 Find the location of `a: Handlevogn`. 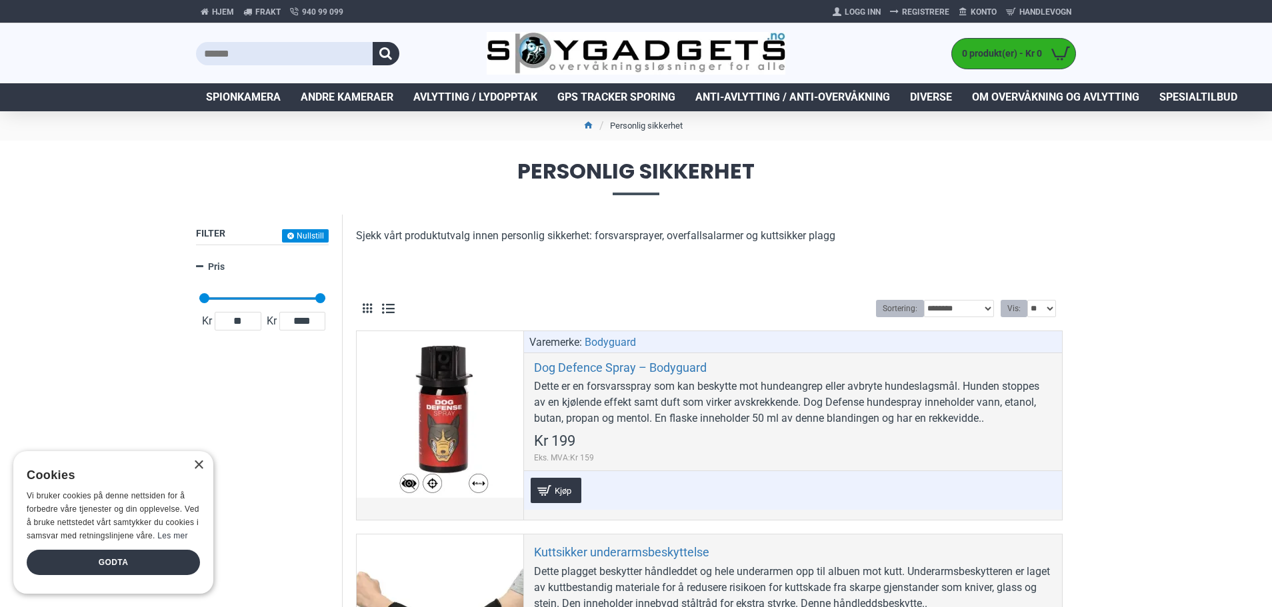

a: Handlevogn is located at coordinates (1039, 12).